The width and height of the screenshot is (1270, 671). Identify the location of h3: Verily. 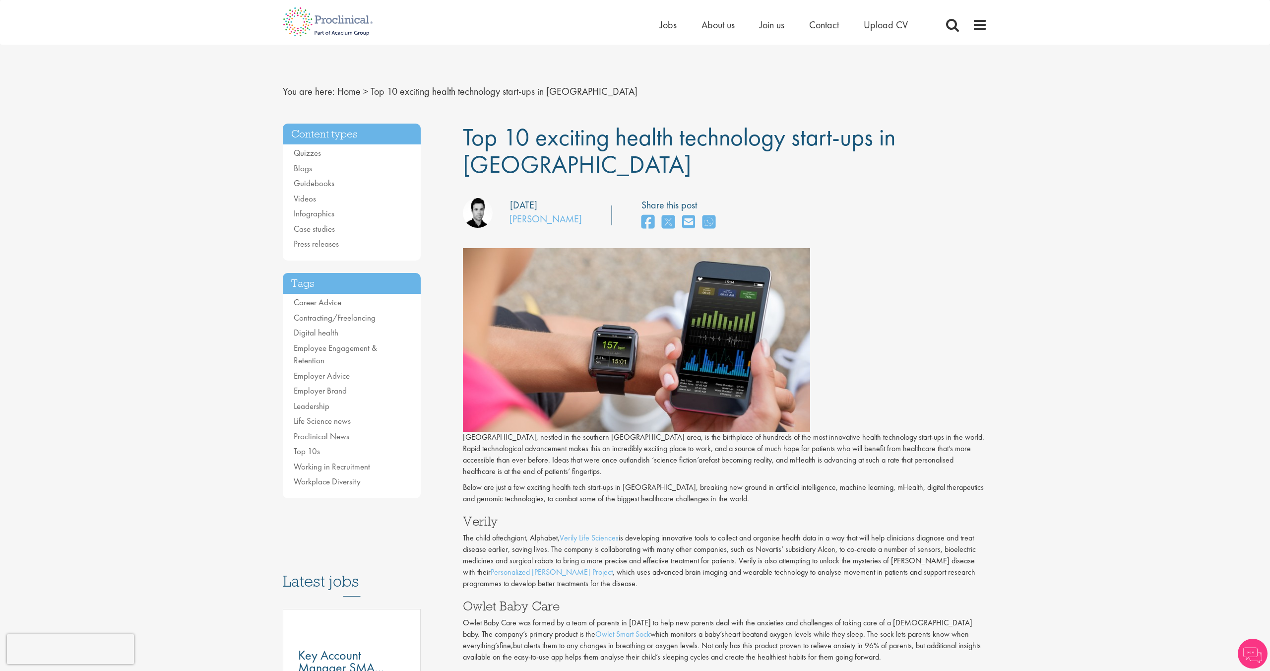
(725, 521).